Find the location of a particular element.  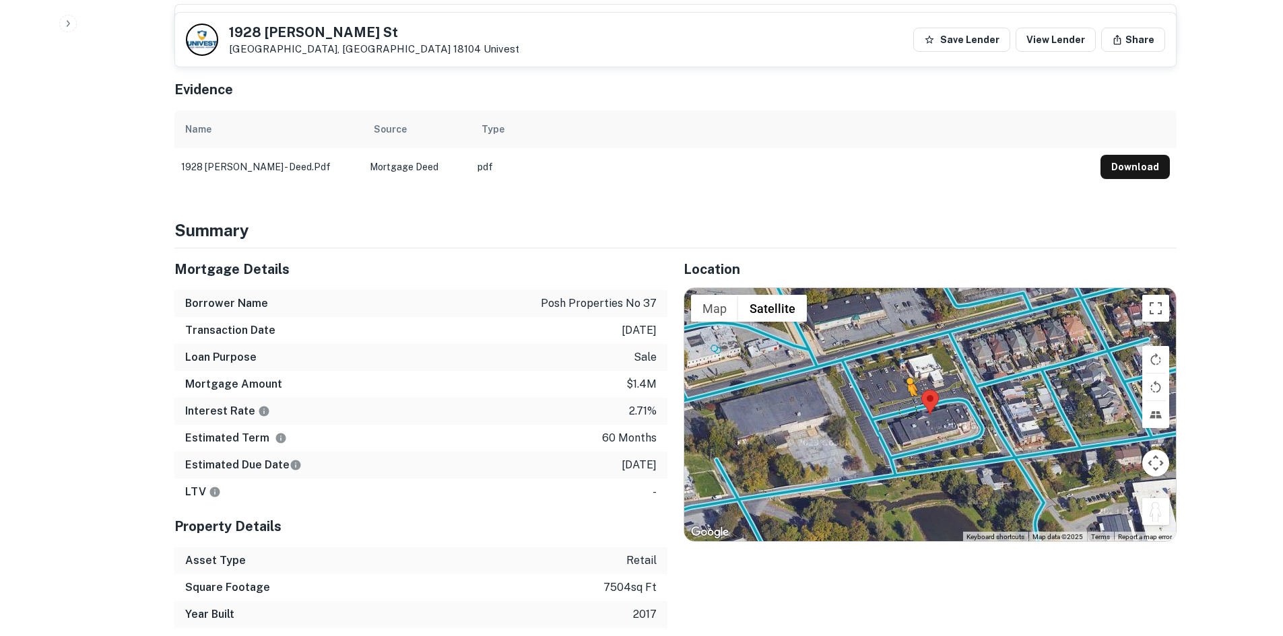

a: Open this area in Google Maps (opens a new window) is located at coordinates (710, 533).